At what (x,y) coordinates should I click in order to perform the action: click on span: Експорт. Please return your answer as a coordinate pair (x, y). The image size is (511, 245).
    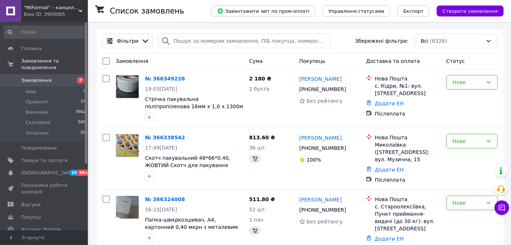
    Looking at the image, I should click on (413, 11).